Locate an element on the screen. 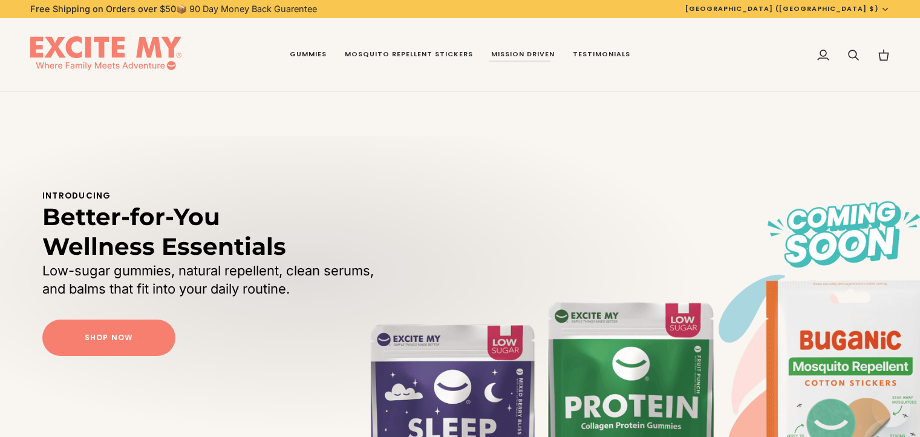  a: Gummies is located at coordinates (308, 55).